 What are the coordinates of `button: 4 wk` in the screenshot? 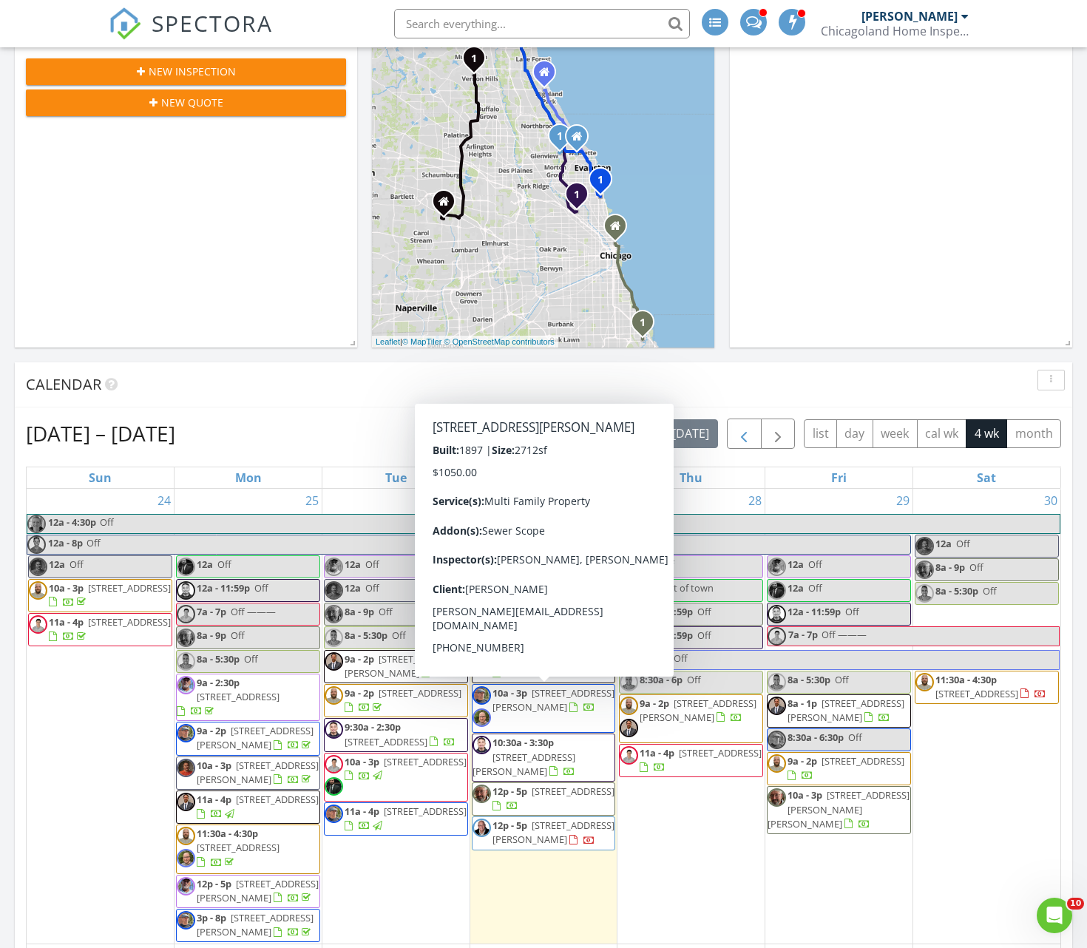 It's located at (986, 433).